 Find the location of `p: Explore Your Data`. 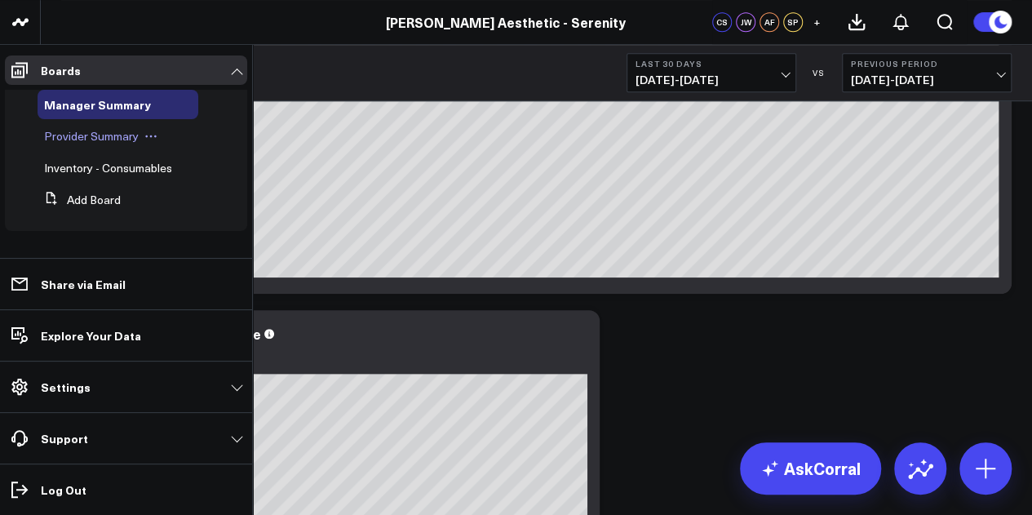

p: Explore Your Data is located at coordinates (91, 335).